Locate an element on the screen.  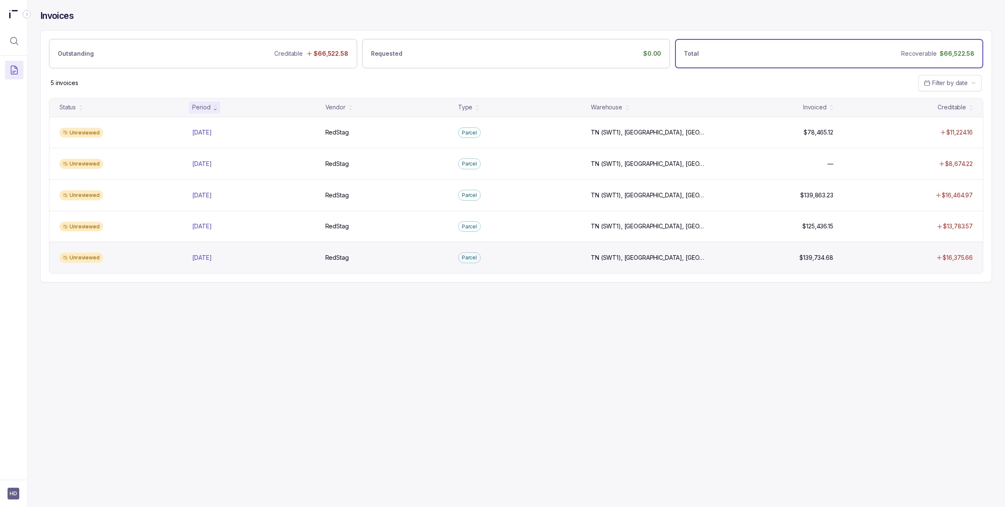
div: Status is located at coordinates (67, 107).